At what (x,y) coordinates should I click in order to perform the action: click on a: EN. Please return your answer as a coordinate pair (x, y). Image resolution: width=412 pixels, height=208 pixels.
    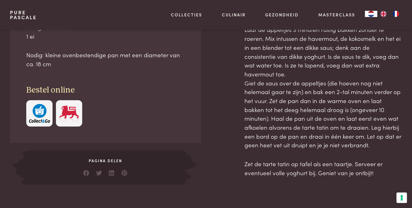
    Looking at the image, I should click on (384, 14).